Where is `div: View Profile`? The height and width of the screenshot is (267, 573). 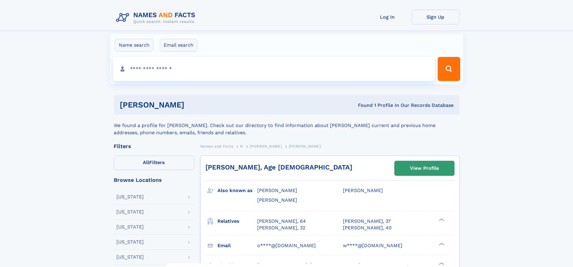 div: View Profile is located at coordinates (424, 168).